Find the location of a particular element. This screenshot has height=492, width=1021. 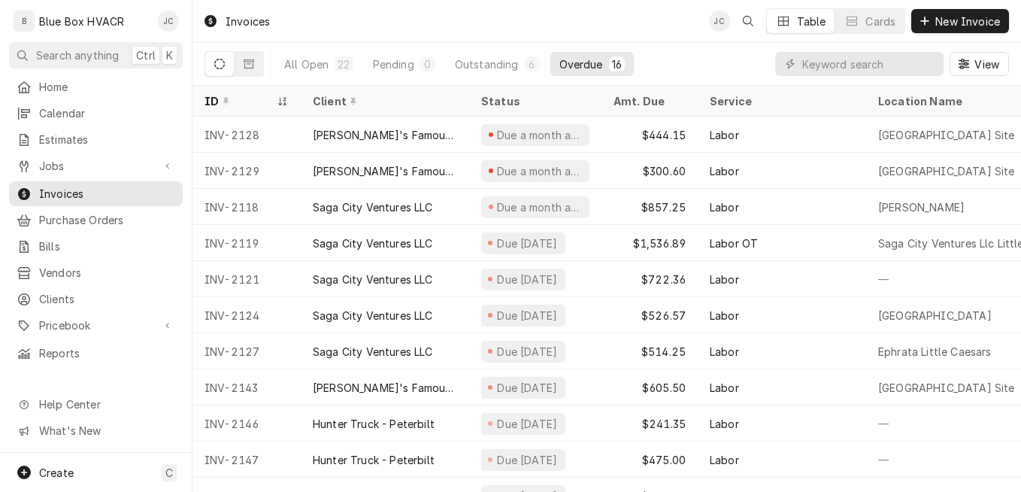

span: New Invoice is located at coordinates (967, 21).